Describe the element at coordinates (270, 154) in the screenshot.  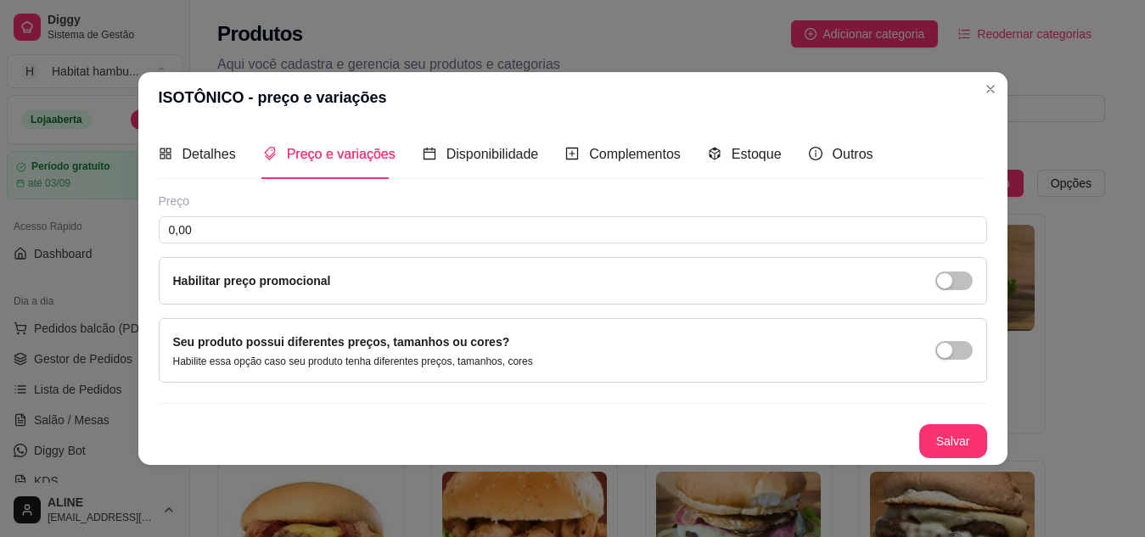
I see `span: tags` at that location.